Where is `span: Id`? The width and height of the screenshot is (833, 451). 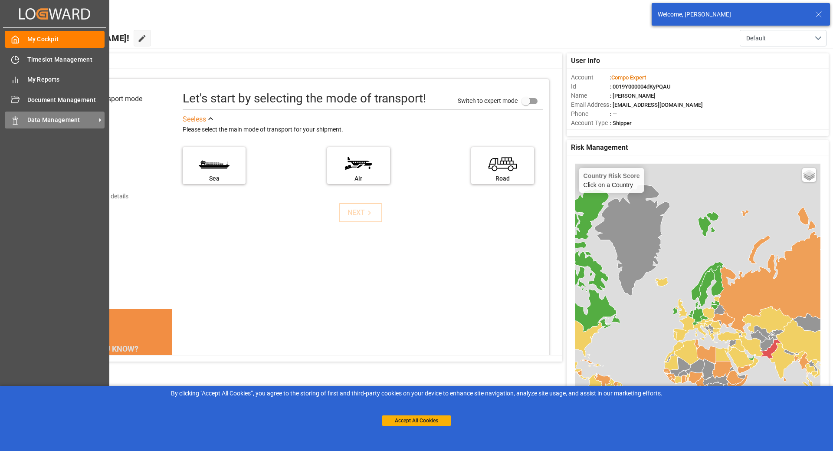 span: Id is located at coordinates (591, 86).